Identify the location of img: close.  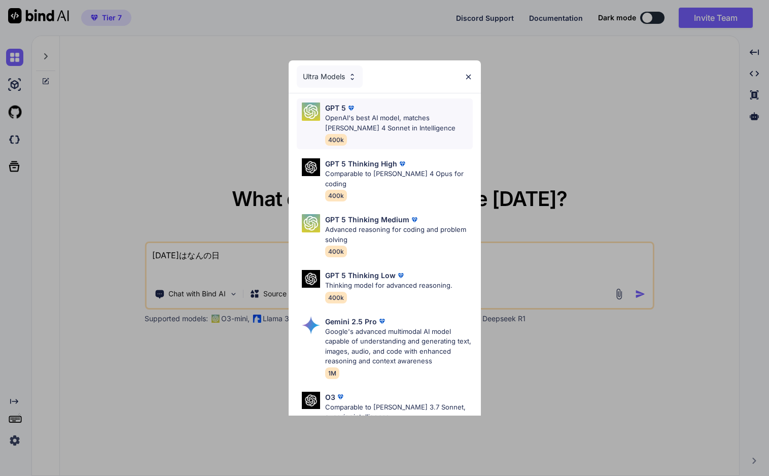
(468, 77).